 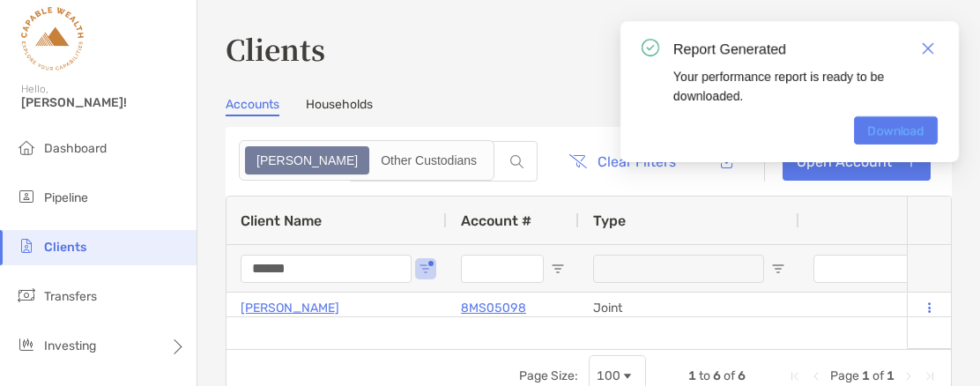 What do you see at coordinates (928, 48) in the screenshot?
I see `img: icon close` at bounding box center [928, 48].